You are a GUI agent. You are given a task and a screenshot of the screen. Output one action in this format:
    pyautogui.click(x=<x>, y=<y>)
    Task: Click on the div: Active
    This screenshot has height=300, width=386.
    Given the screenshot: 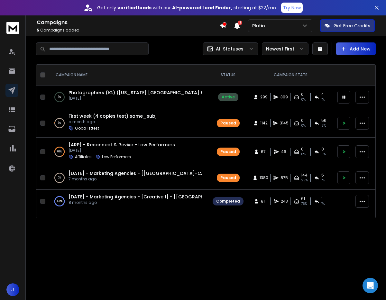 What is the action you would take?
    pyautogui.click(x=228, y=97)
    